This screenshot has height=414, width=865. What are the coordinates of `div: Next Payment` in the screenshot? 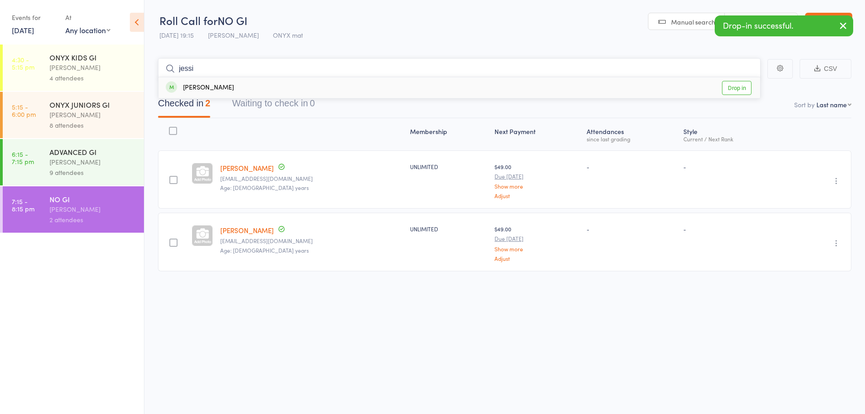 It's located at (537, 134).